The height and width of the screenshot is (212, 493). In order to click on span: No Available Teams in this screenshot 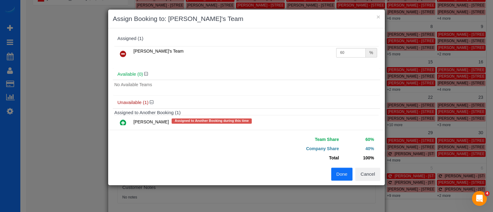, I will do `click(133, 85)`.